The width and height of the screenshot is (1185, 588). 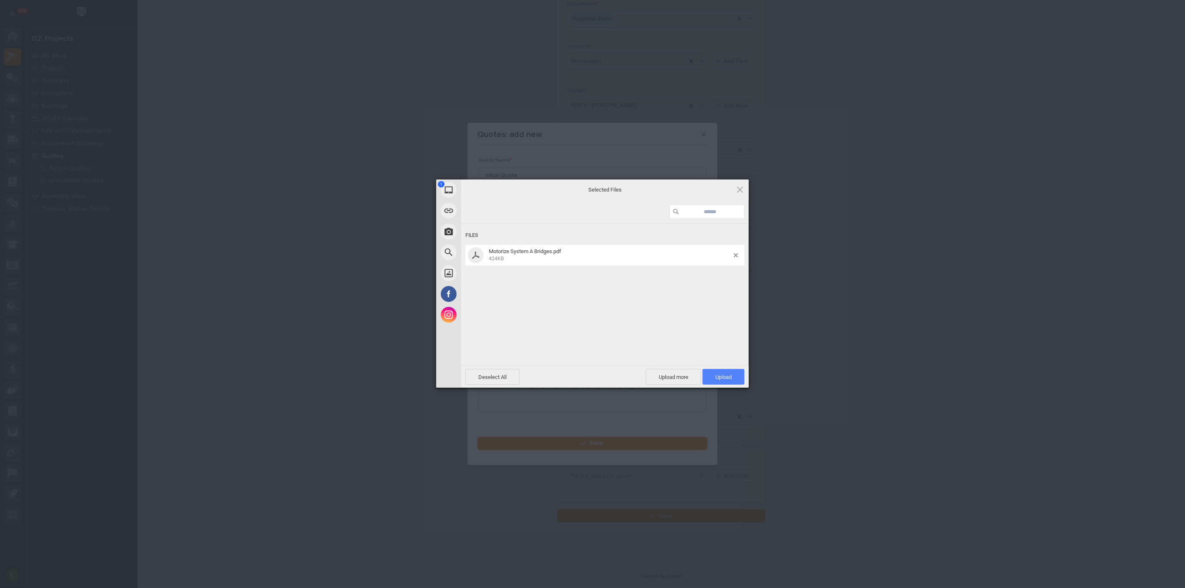 What do you see at coordinates (486, 253) in the screenshot?
I see `div: Web Search` at bounding box center [486, 253].